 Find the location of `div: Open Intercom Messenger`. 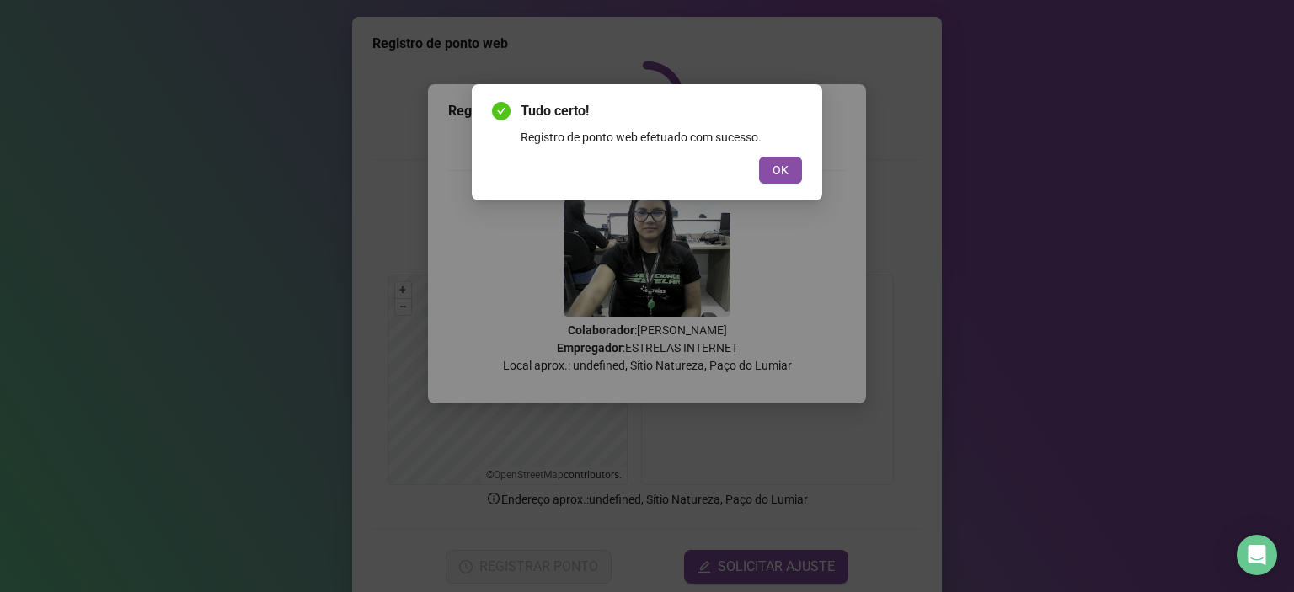

div: Open Intercom Messenger is located at coordinates (1257, 555).